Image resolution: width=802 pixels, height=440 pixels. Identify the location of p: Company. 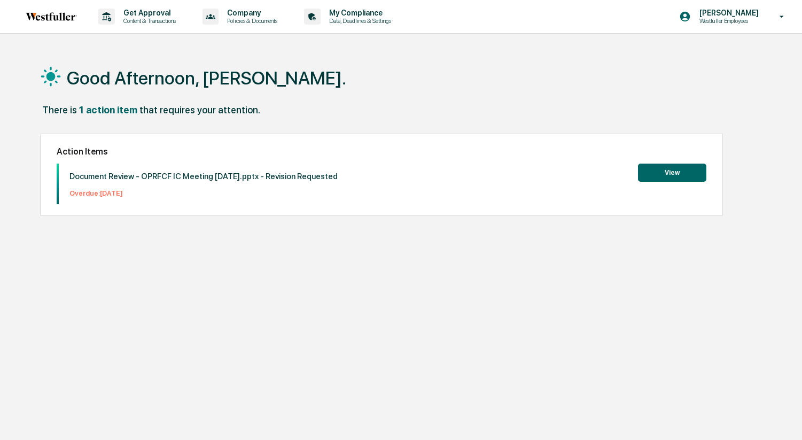
(251, 13).